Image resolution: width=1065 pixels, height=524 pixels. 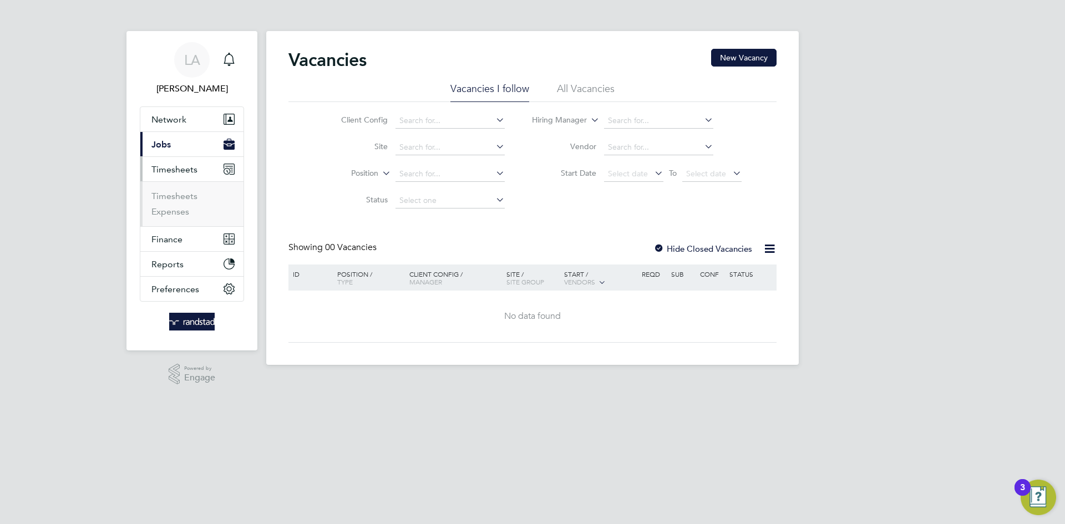 I want to click on span: Site Group, so click(x=525, y=282).